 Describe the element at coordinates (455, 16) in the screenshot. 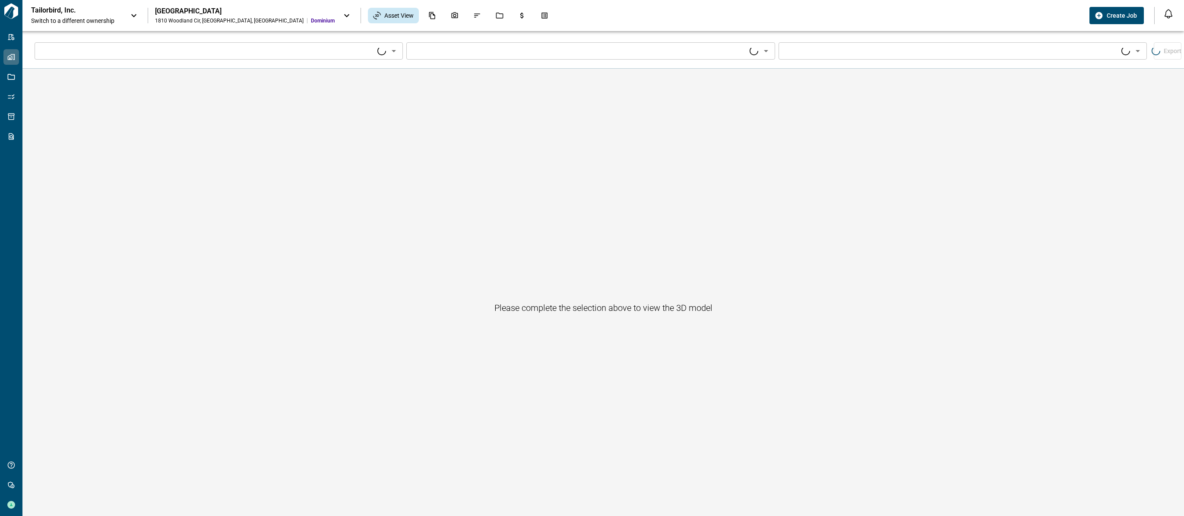

I see `div: Photos` at that location.